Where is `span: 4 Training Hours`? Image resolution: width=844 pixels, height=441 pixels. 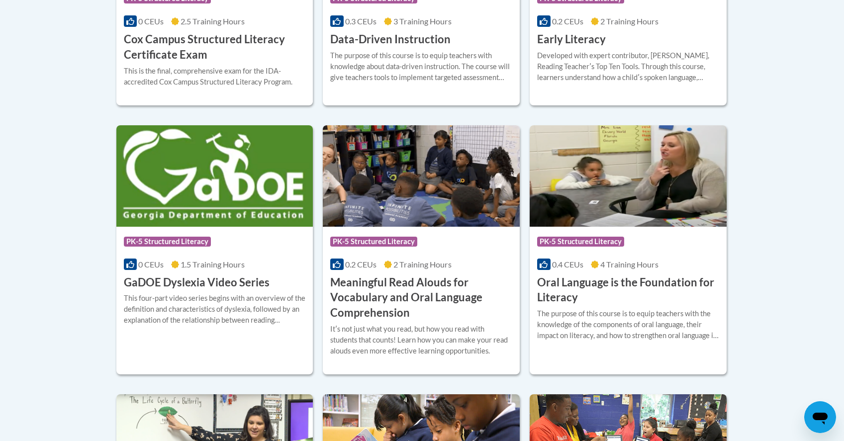 span: 4 Training Hours is located at coordinates (629, 264).